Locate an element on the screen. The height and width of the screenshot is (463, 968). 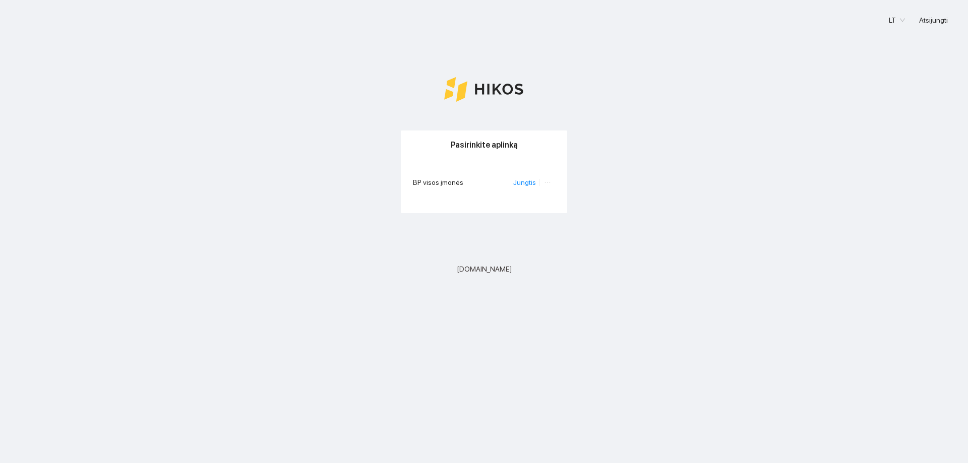
span: ellipsis is located at coordinates (548, 183).